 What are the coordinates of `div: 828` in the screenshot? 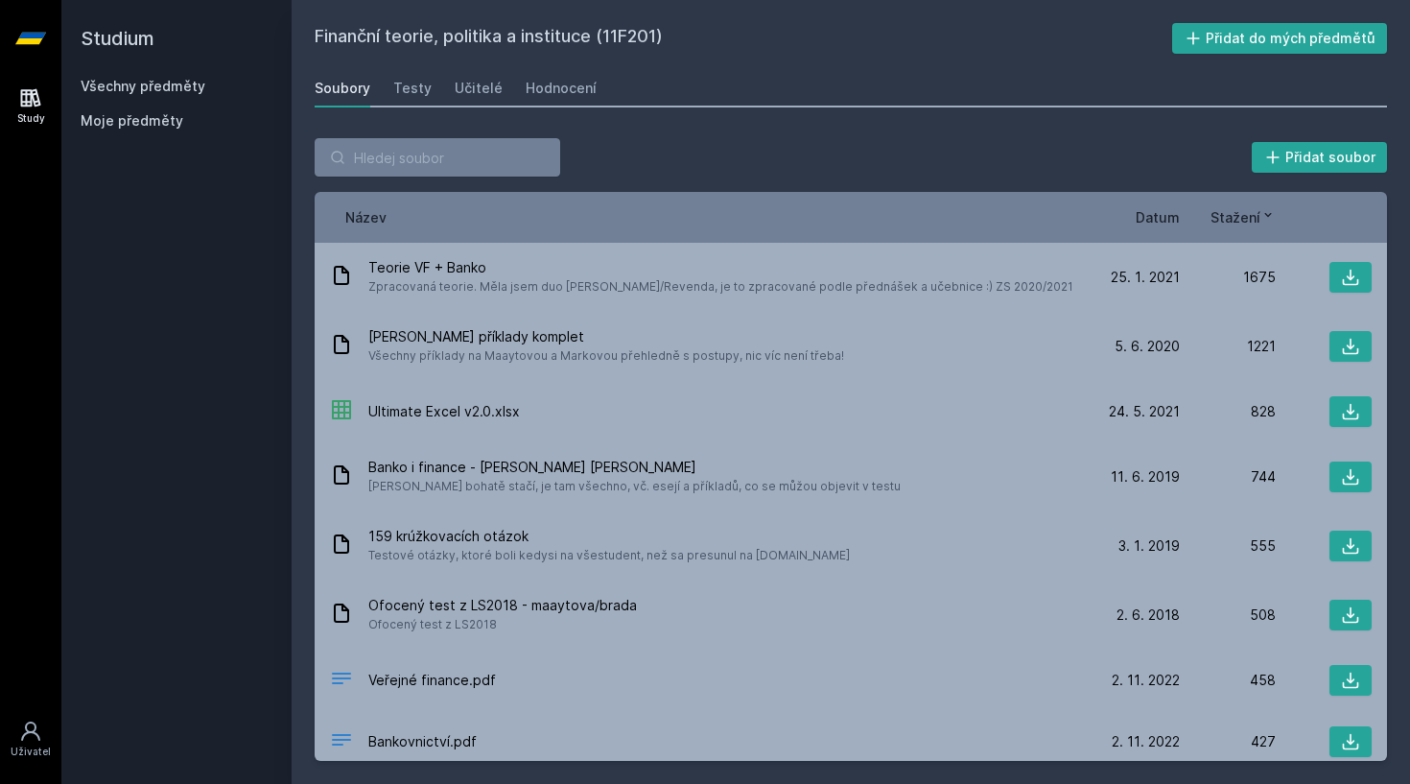 It's located at (1228, 411).